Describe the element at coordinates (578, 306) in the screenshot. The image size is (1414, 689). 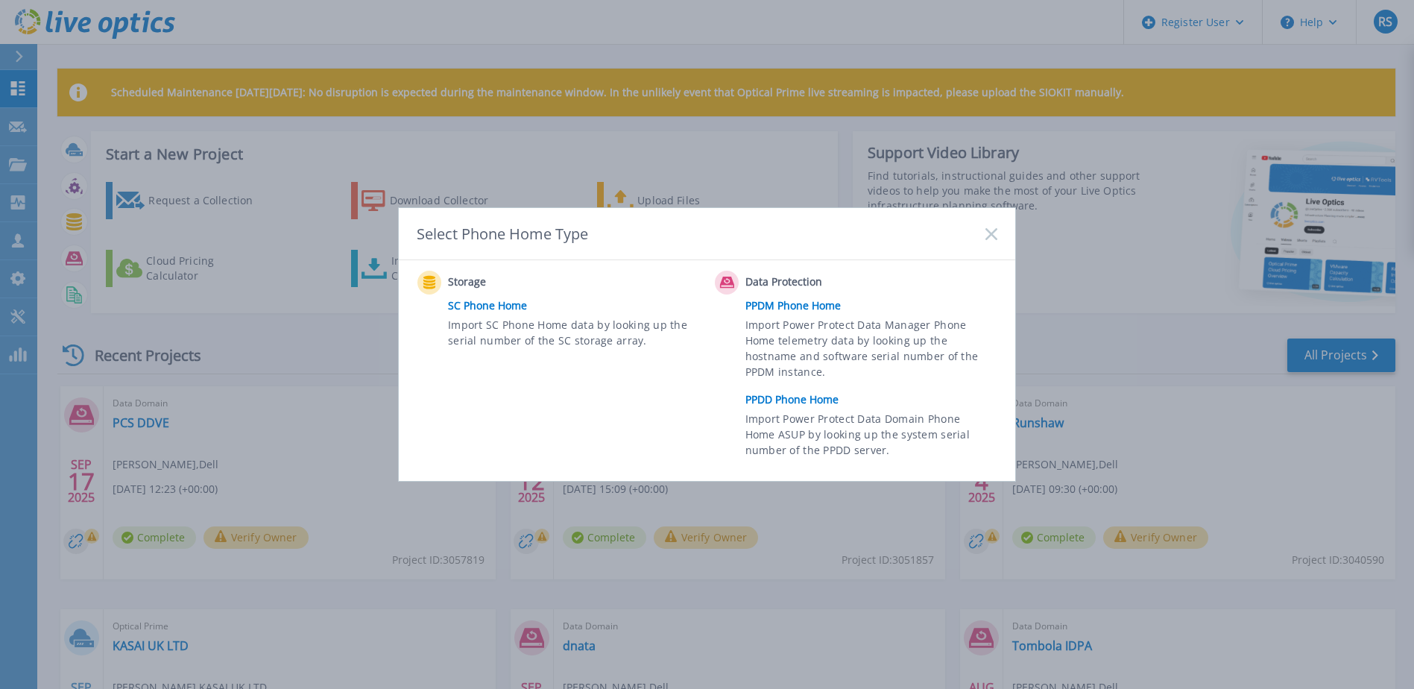
I see `a: SC Phone Home` at that location.